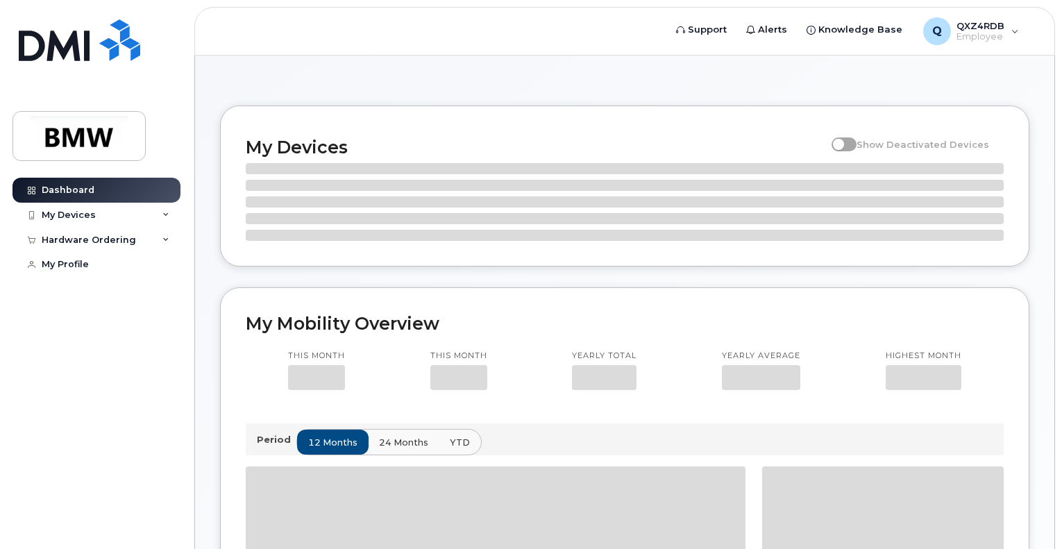  I want to click on h2: My Devices, so click(535, 147).